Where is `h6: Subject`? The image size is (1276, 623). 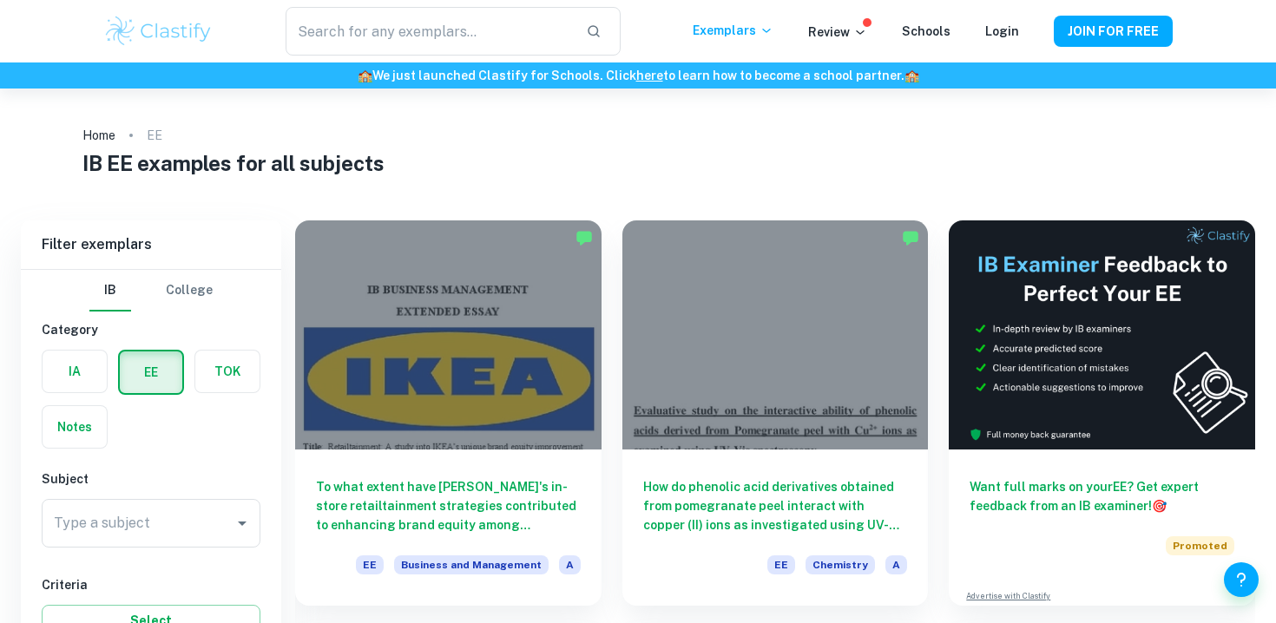 h6: Subject is located at coordinates (151, 479).